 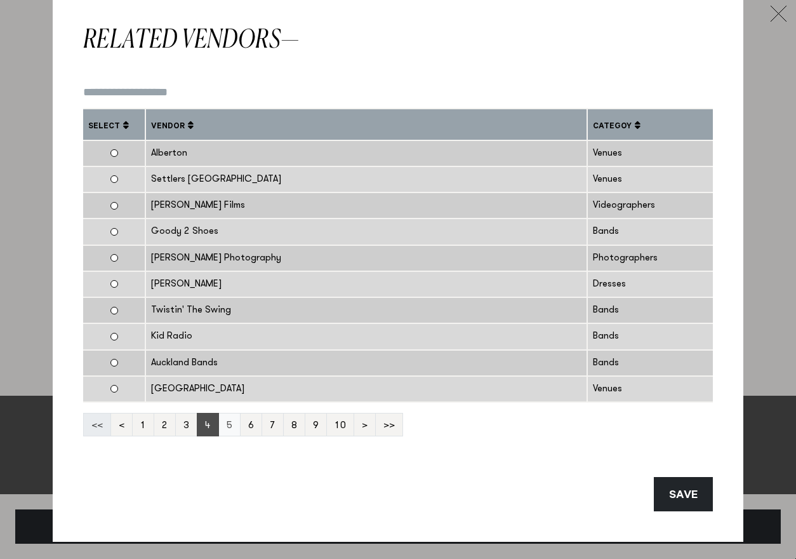 What do you see at coordinates (104, 127) in the screenshot?
I see `span: Select` at bounding box center [104, 127].